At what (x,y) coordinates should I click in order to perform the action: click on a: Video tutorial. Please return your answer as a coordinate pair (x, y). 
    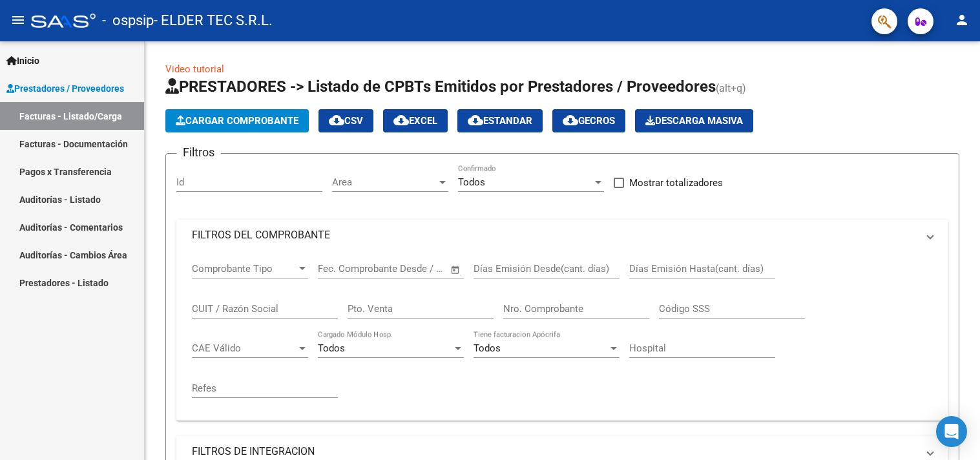
    Looking at the image, I should click on (194, 69).